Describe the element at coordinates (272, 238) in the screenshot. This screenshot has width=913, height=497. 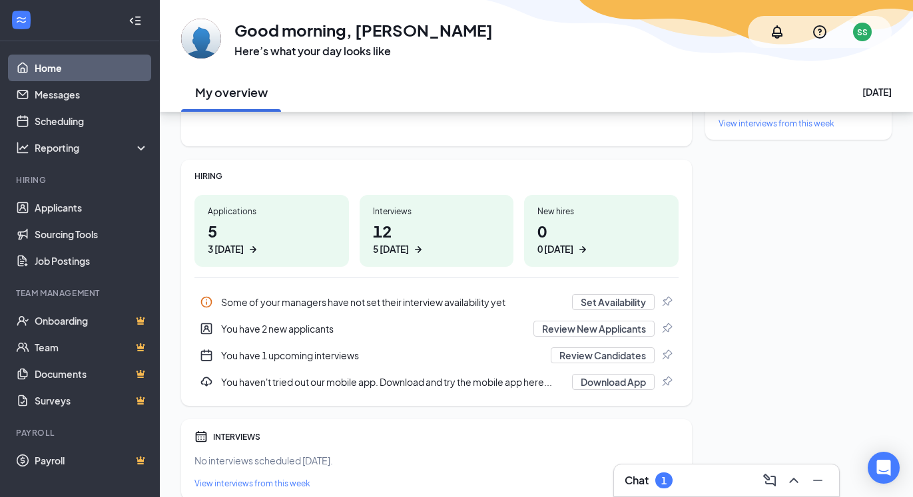
I see `h1: 5` at that location.